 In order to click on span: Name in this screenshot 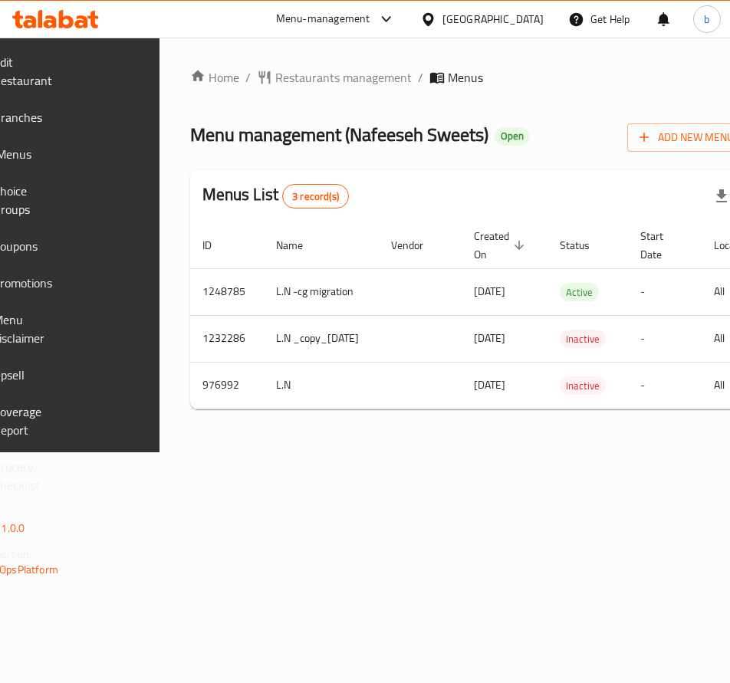, I will do `click(299, 245)`.